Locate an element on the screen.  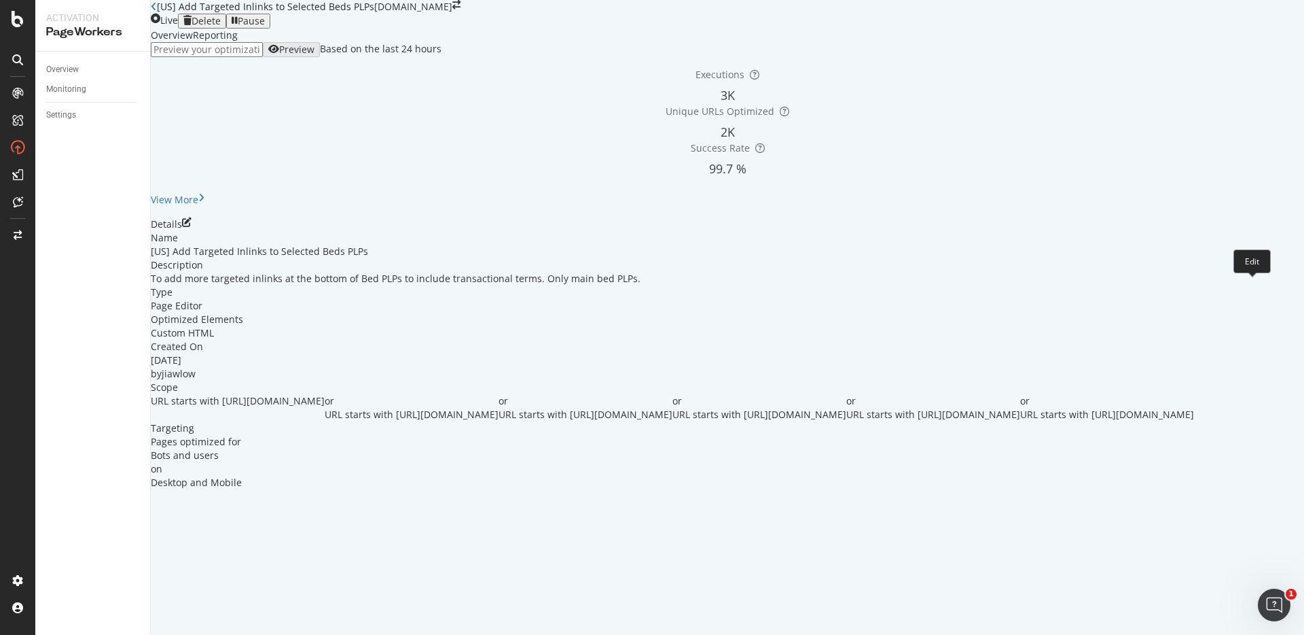
div: Targeting is located at coordinates (728, 428).